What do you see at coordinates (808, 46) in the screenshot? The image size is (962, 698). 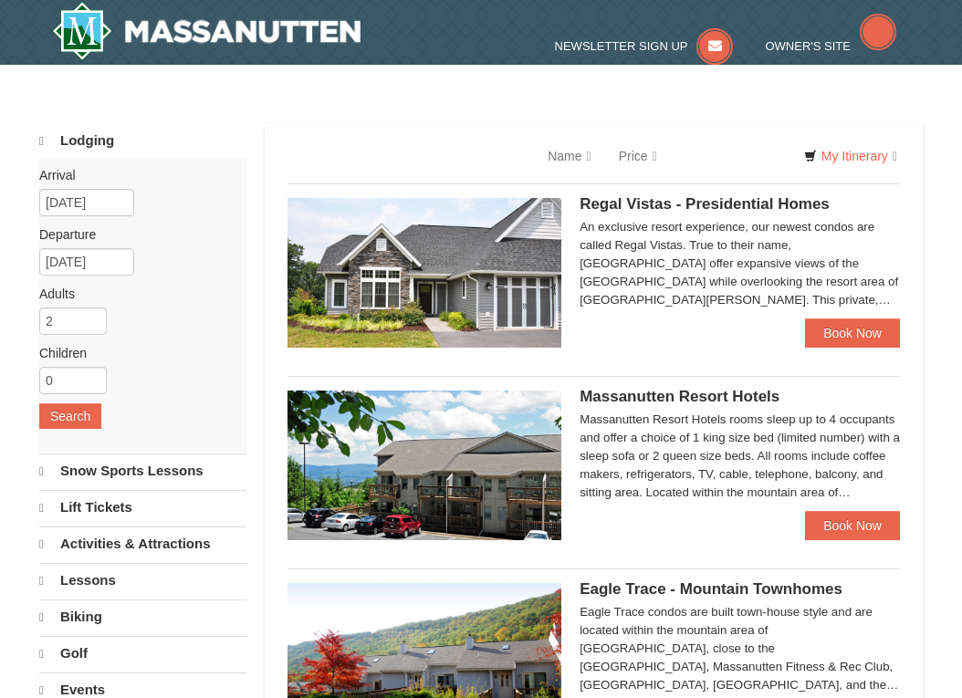 I see `span: Owner's Site` at bounding box center [808, 46].